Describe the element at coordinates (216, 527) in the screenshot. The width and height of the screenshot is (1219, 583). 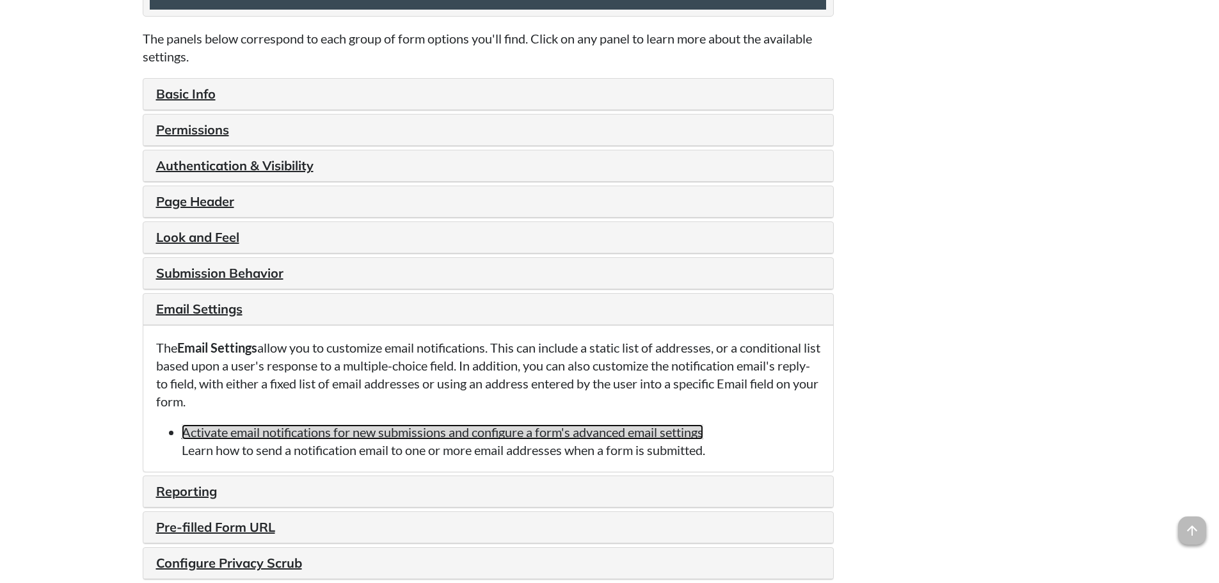
I see `a: Pre-filled Form URL` at that location.